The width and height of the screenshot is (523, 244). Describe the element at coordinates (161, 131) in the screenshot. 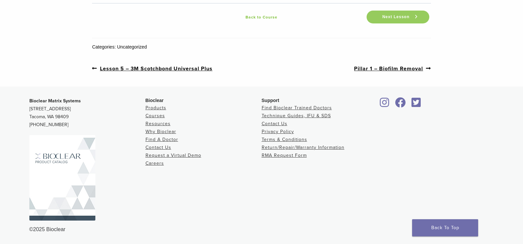

I see `a: Why Bioclear` at that location.